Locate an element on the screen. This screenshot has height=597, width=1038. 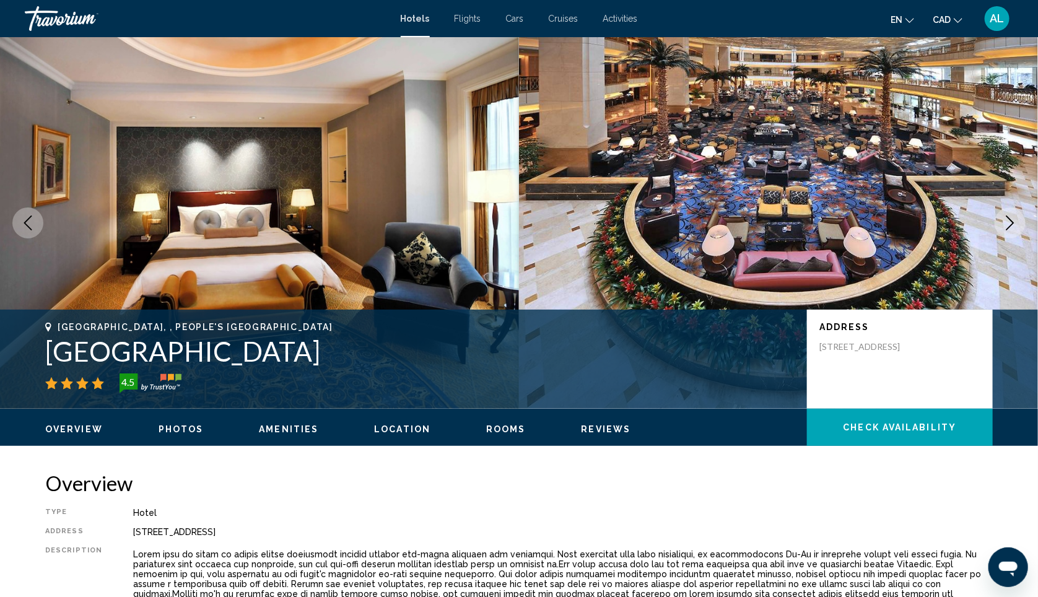
button: User Menu is located at coordinates (998, 19).